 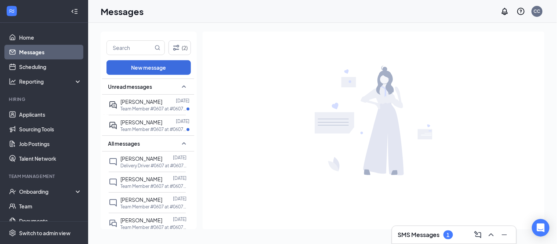 I want to click on svg: WorkstreamLogo, so click(x=12, y=11).